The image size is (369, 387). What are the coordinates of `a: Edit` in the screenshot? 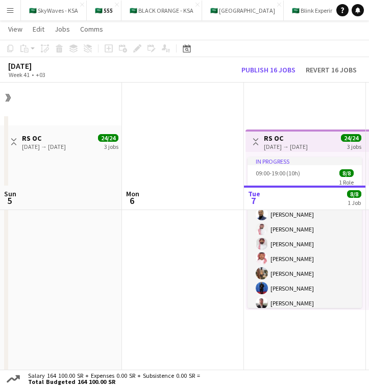 It's located at (38, 29).